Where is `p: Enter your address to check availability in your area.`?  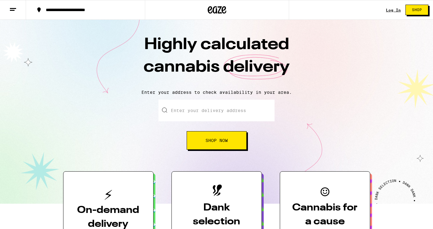
p: Enter your address to check availability in your area. is located at coordinates (216, 92).